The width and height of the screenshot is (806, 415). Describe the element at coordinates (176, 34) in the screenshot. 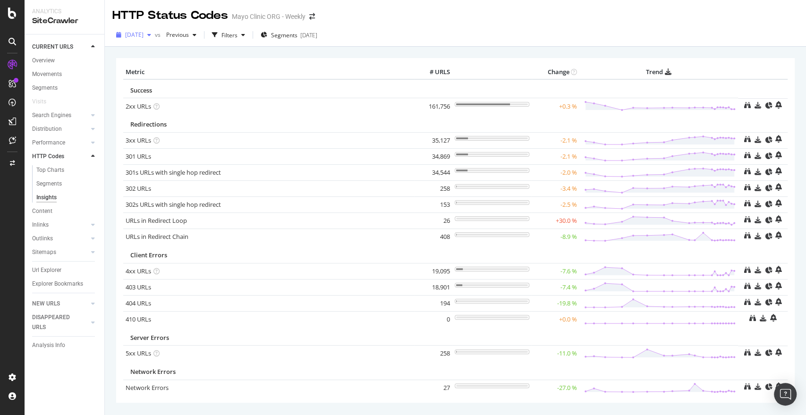

I see `span: Previous` at that location.